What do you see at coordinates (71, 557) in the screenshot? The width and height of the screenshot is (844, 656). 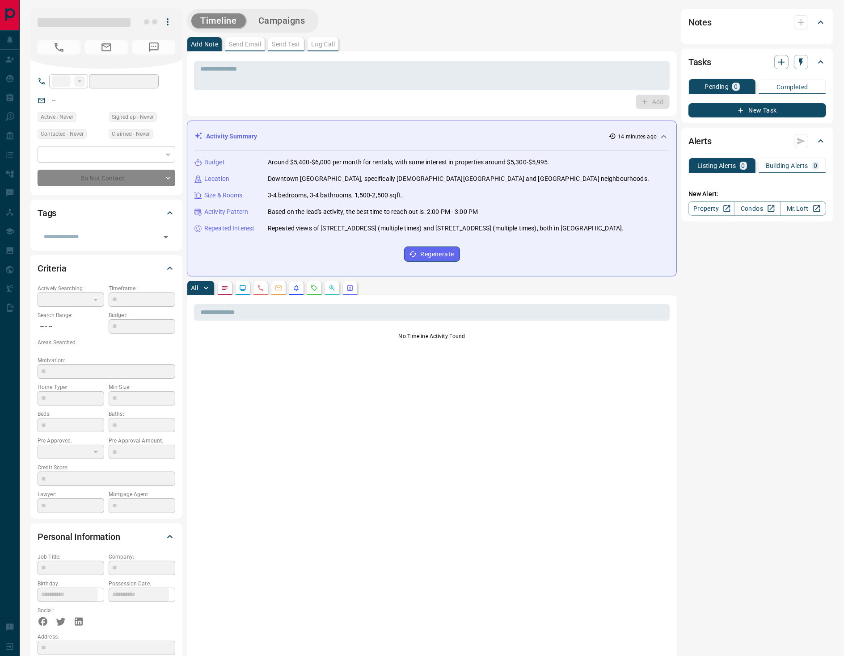 I see `p: Job Title:` at bounding box center [71, 557].